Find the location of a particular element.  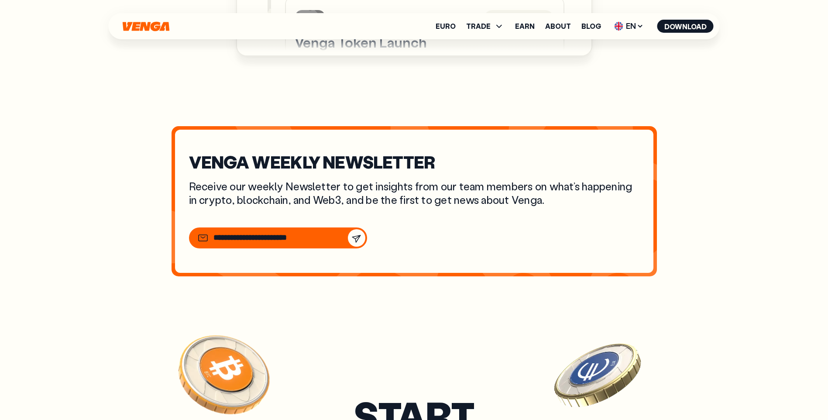

a: Earn is located at coordinates (524, 26).